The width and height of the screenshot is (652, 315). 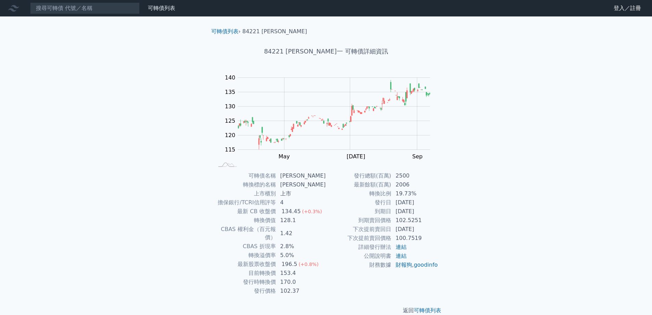 I want to click on td: 5.0%, so click(x=301, y=255).